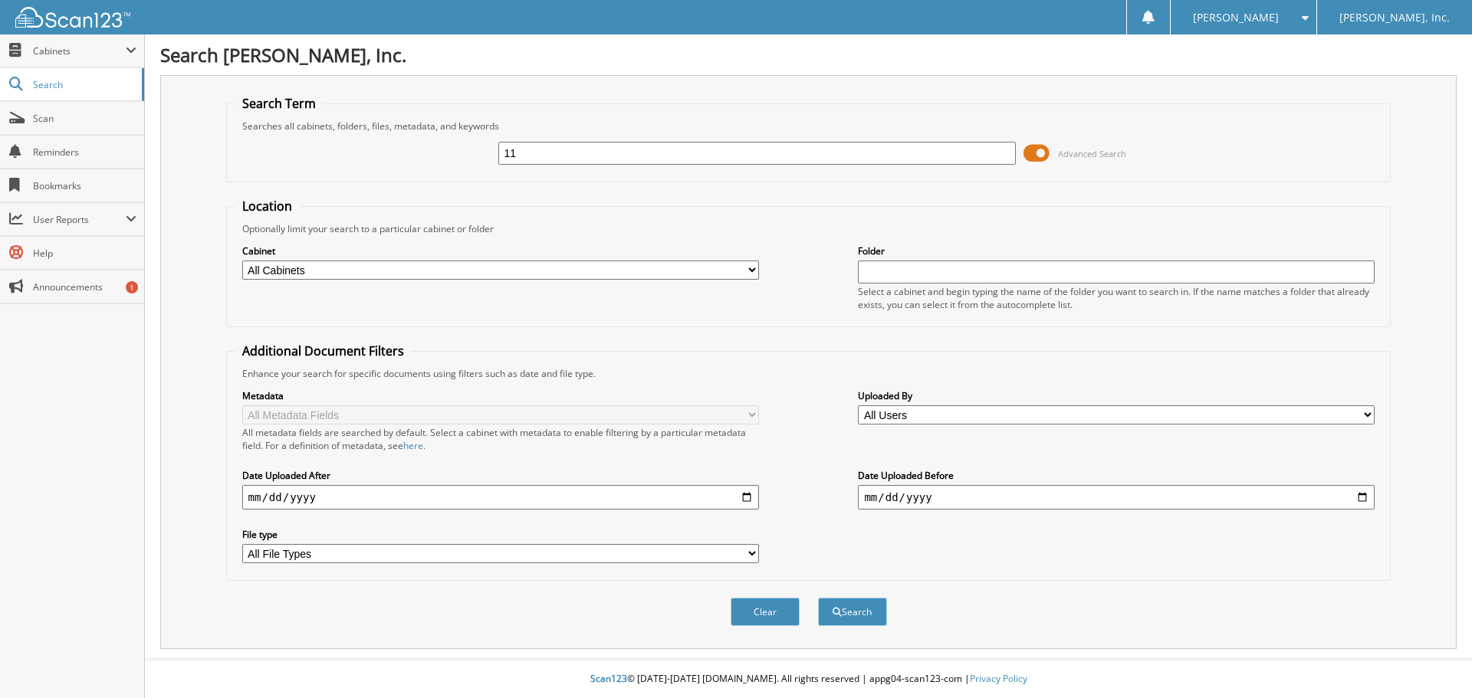  What do you see at coordinates (267, 206) in the screenshot?
I see `legend: Location` at bounding box center [267, 206].